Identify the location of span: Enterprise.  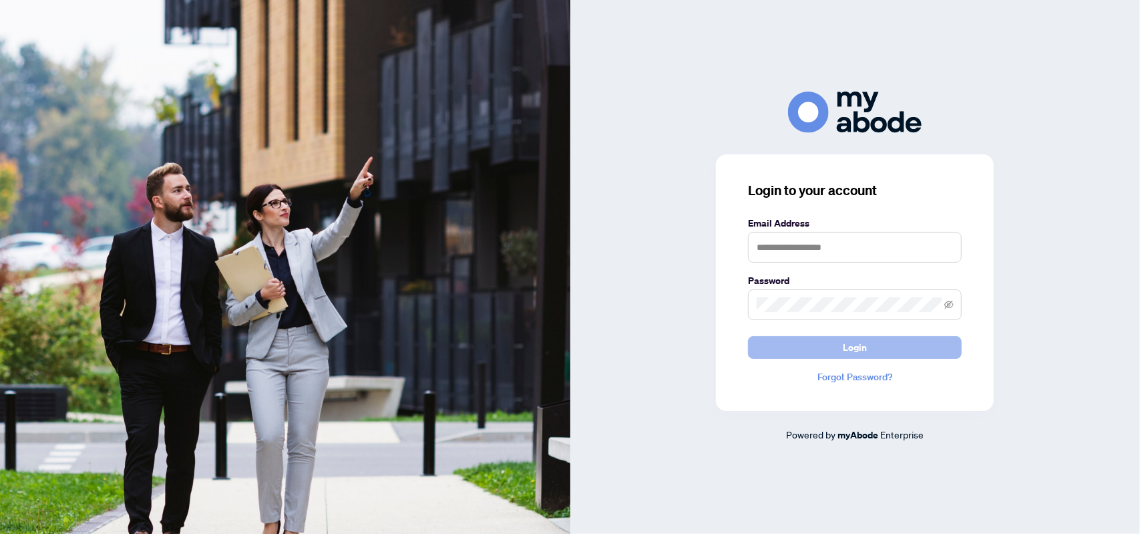
(902, 434).